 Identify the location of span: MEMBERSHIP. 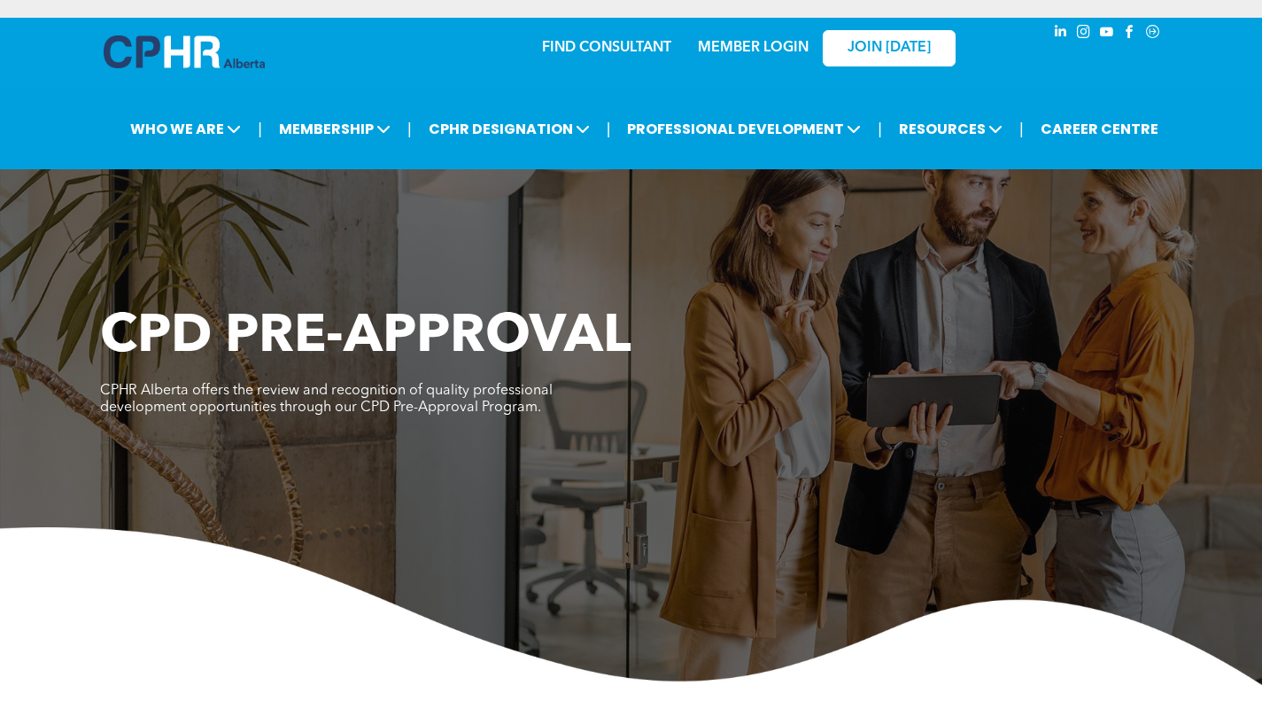
(335, 128).